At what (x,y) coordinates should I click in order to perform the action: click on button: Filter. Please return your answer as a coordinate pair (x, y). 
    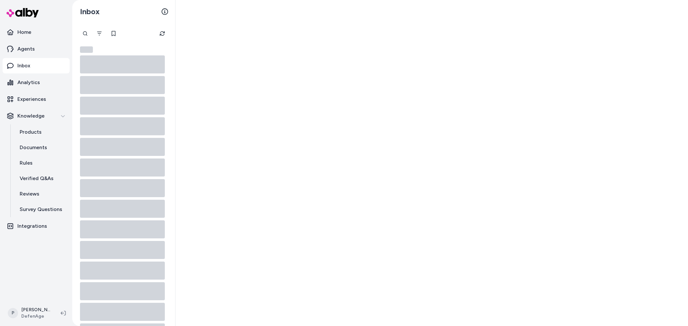
    Looking at the image, I should click on (99, 34).